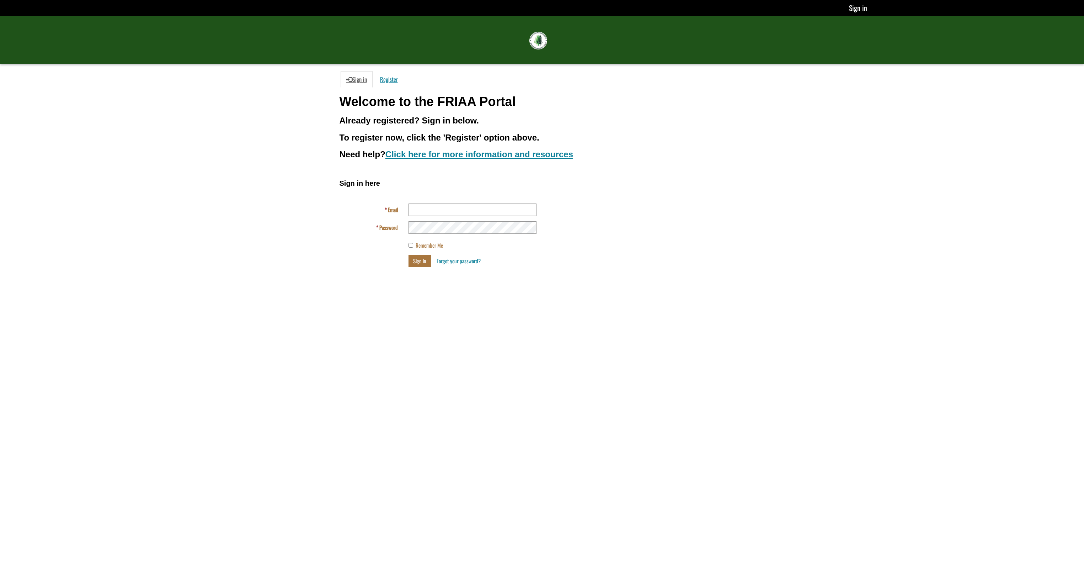  Describe the element at coordinates (420, 261) in the screenshot. I see `button: Sign in` at that location.